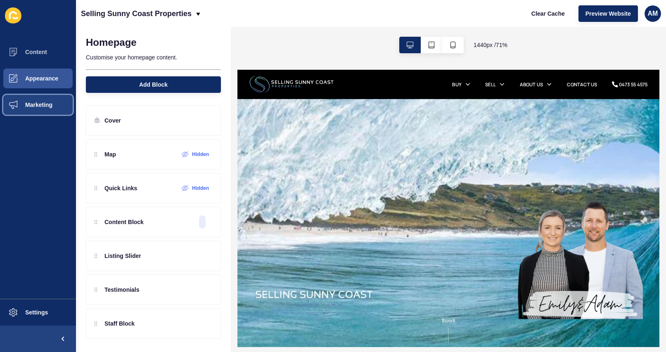  I want to click on span: Clear Cache, so click(548, 14).